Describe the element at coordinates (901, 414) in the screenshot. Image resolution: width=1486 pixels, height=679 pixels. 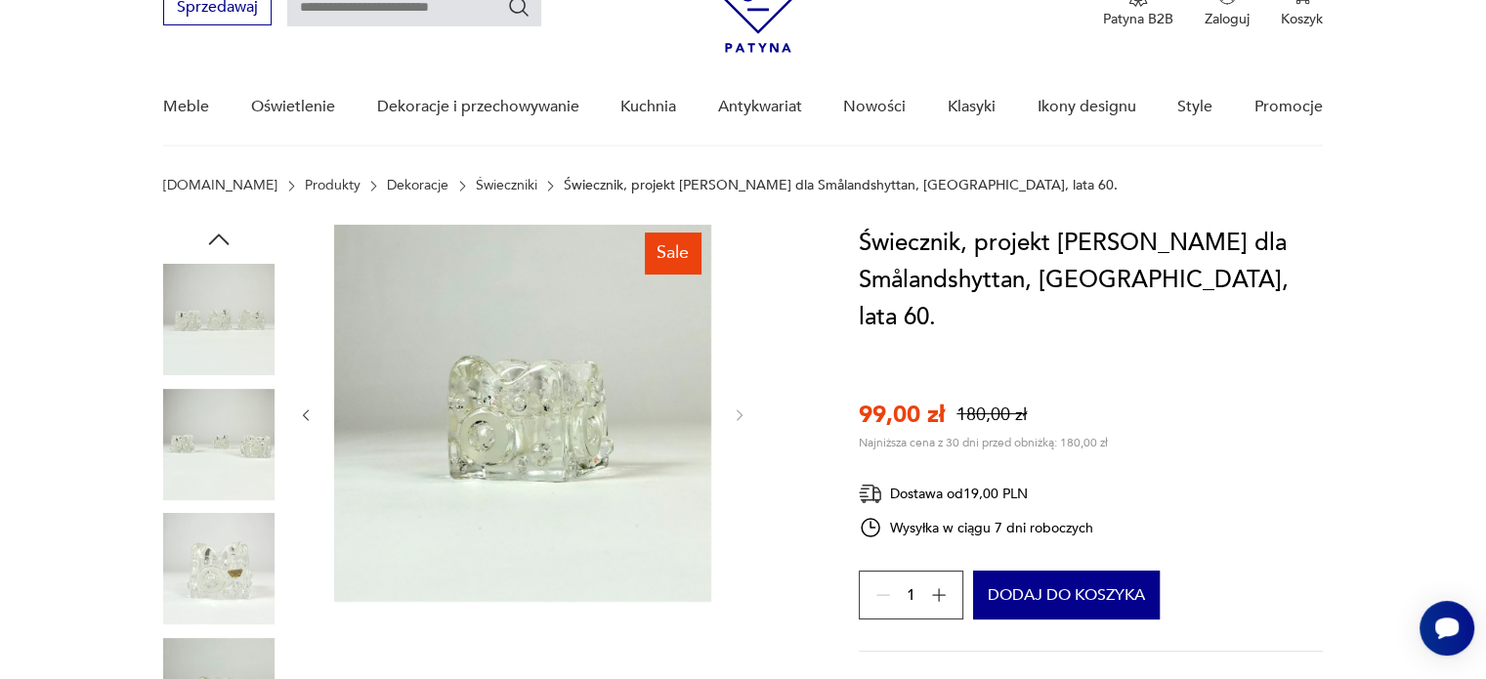
I see `p: 99,00 zł` at that location.